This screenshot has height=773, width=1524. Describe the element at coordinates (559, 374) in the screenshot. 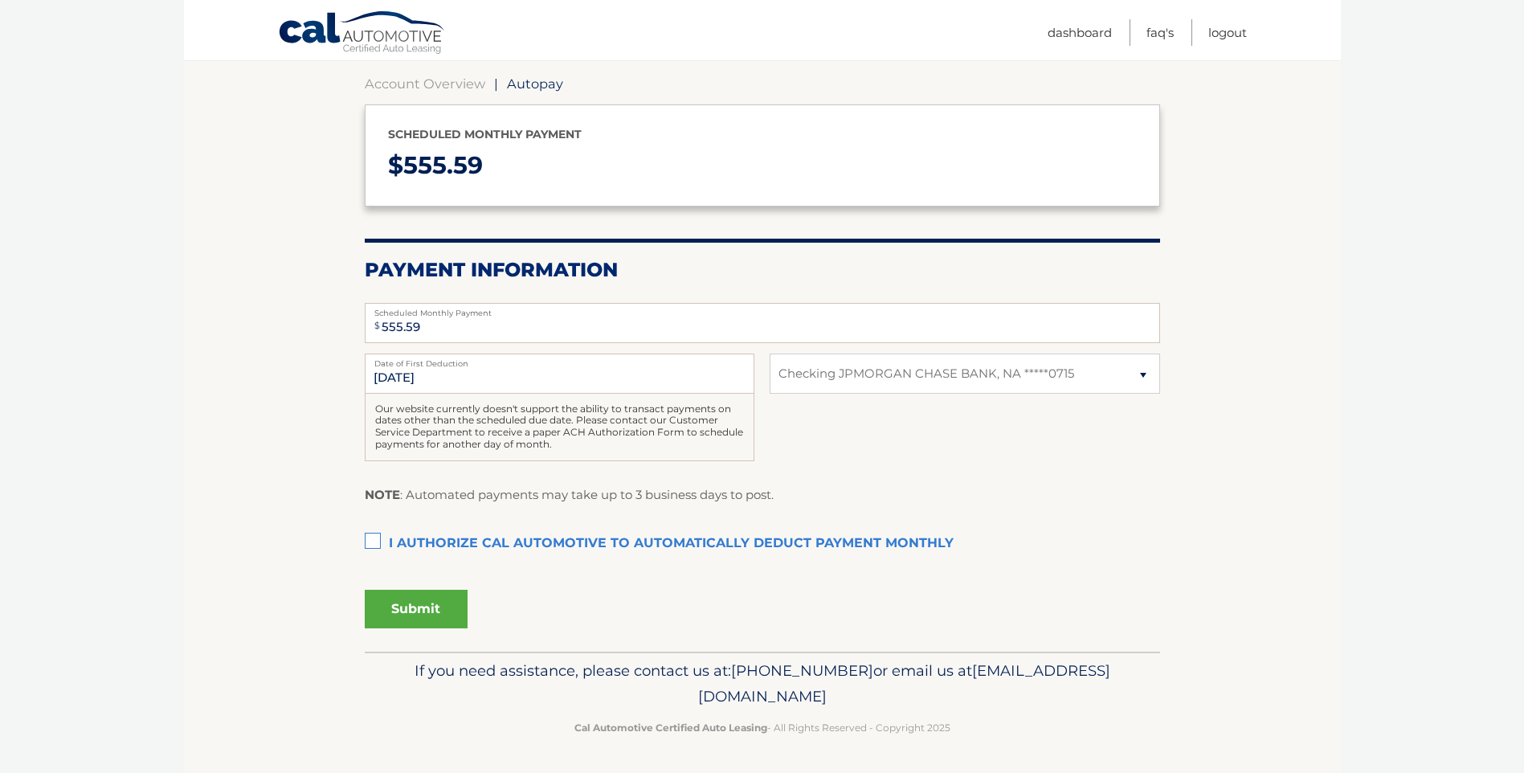

I see `input: Payment Date` at that location.